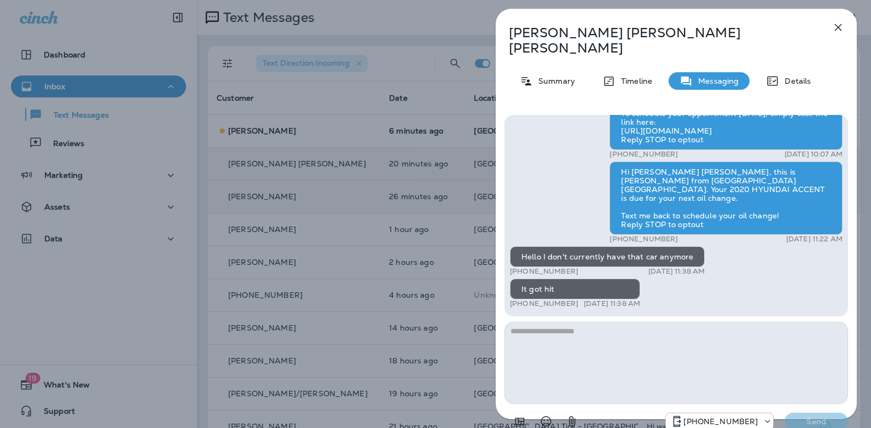  What do you see at coordinates (607, 257) in the screenshot?
I see `div: Hello I don't currently have that car anymore` at bounding box center [607, 257].